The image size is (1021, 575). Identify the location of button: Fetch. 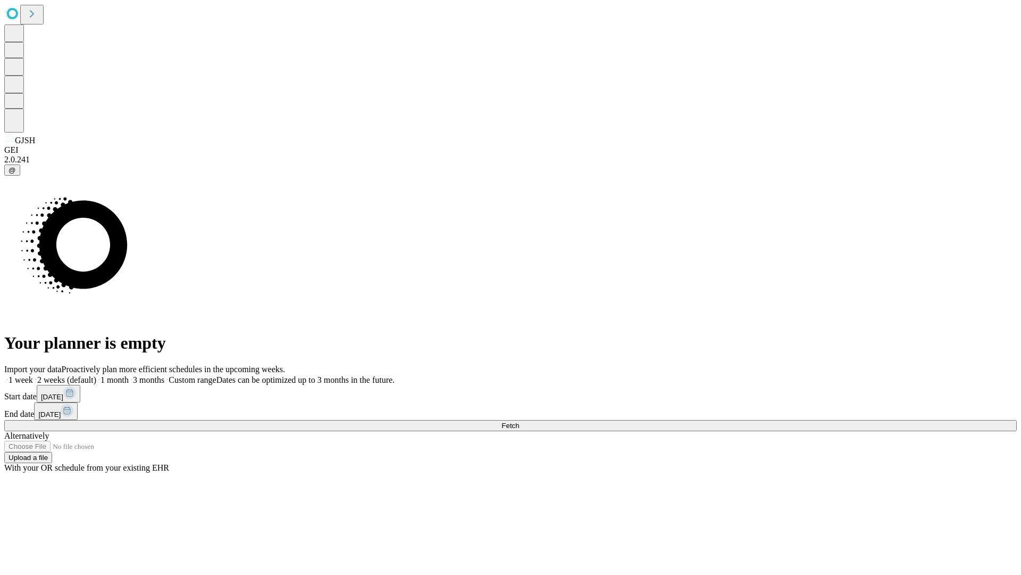
(511, 425).